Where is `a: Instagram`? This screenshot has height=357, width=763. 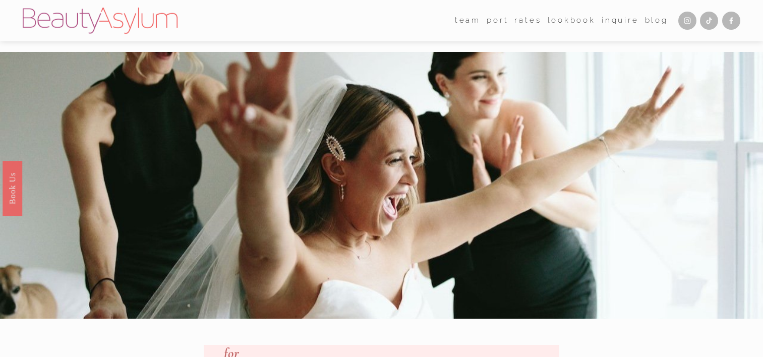 a: Instagram is located at coordinates (687, 21).